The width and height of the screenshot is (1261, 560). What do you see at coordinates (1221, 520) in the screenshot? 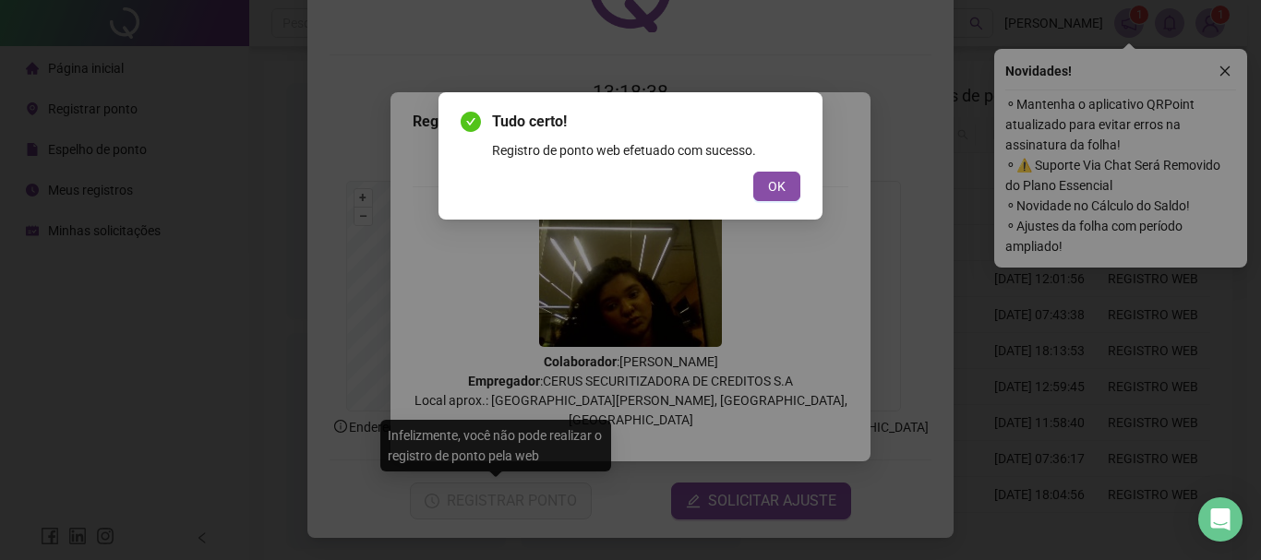
I see `div: Open Intercom Messenger` at bounding box center [1221, 520].